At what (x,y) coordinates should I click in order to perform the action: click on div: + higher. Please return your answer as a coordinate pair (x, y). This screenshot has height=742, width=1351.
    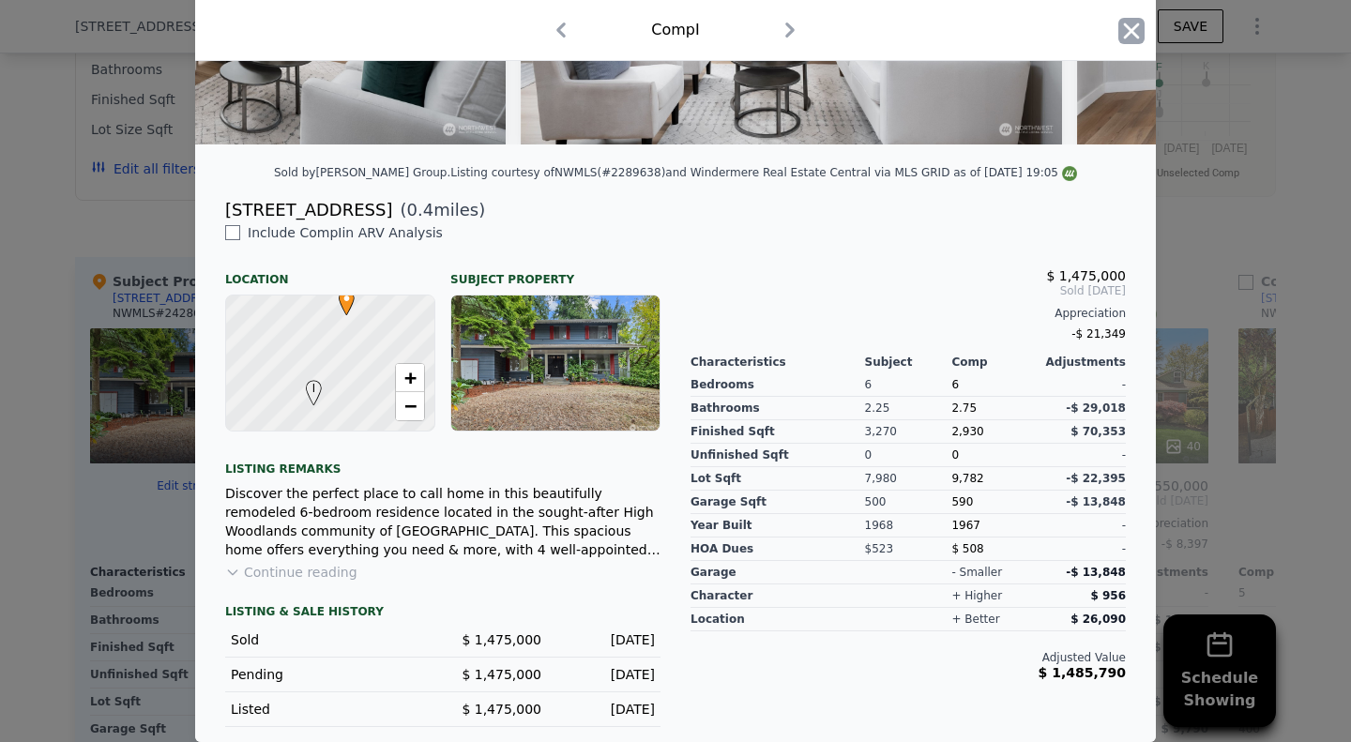
    Looking at the image, I should click on (977, 596).